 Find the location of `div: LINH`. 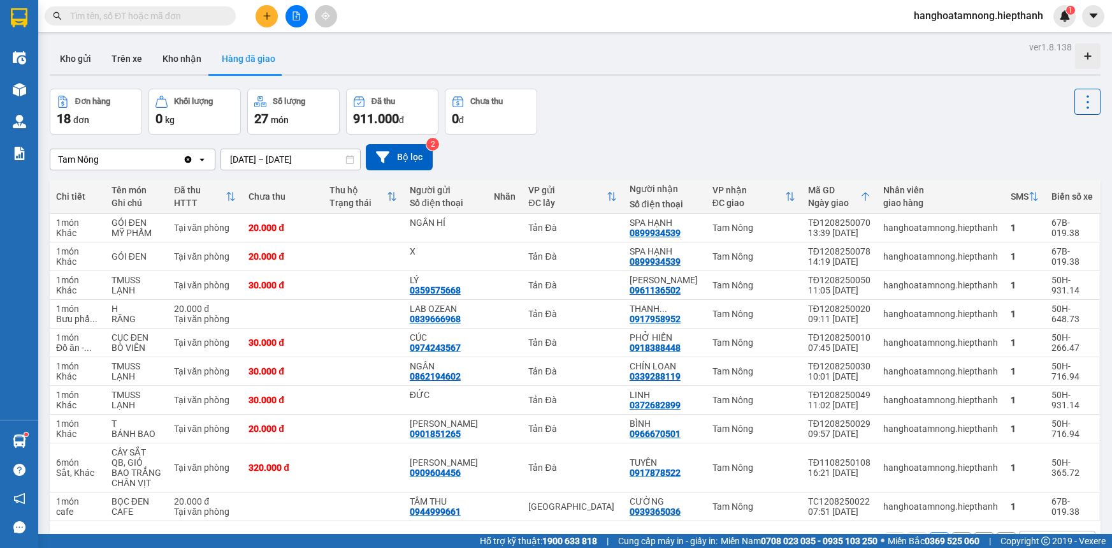

div: LINH is located at coordinates (665, 395).